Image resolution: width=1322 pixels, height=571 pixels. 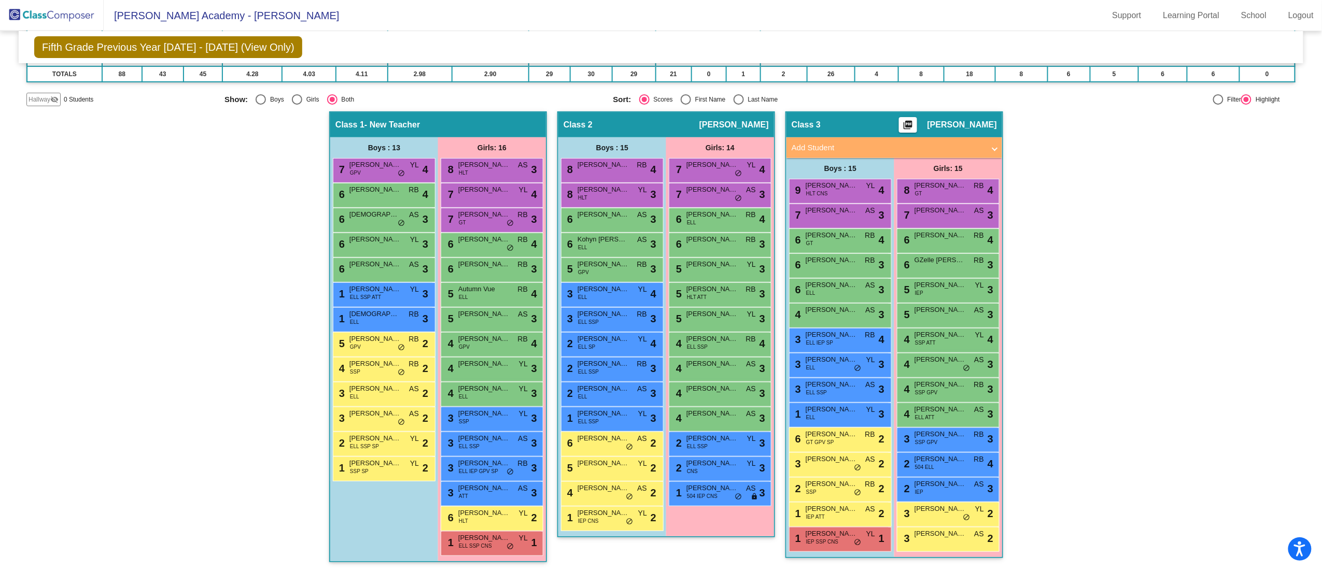 What do you see at coordinates (592, 74) in the screenshot?
I see `td: 30` at bounding box center [592, 74].